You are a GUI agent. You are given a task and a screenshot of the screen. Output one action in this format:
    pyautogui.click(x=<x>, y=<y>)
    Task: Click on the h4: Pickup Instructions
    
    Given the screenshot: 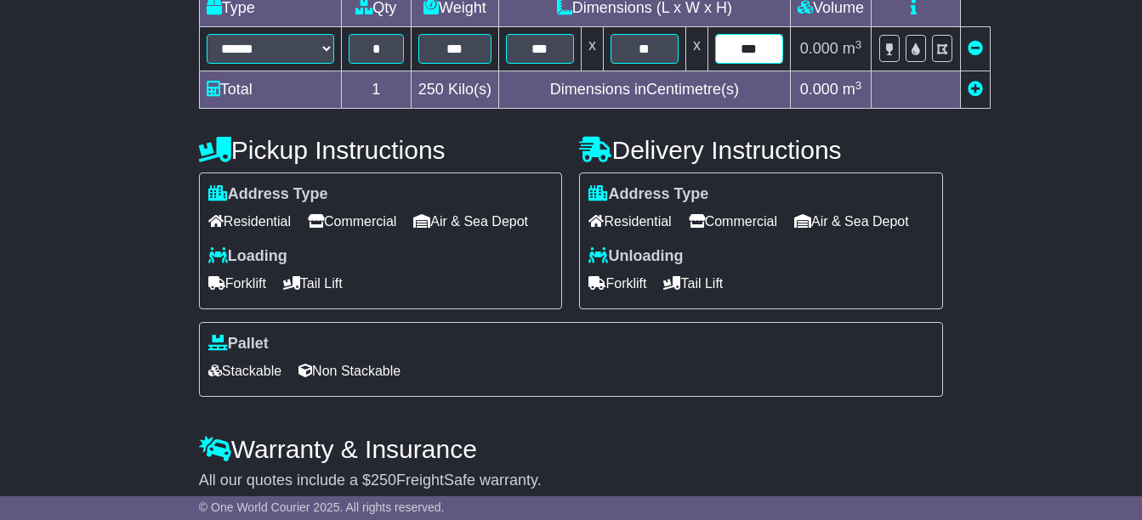 What is the action you would take?
    pyautogui.click(x=381, y=150)
    